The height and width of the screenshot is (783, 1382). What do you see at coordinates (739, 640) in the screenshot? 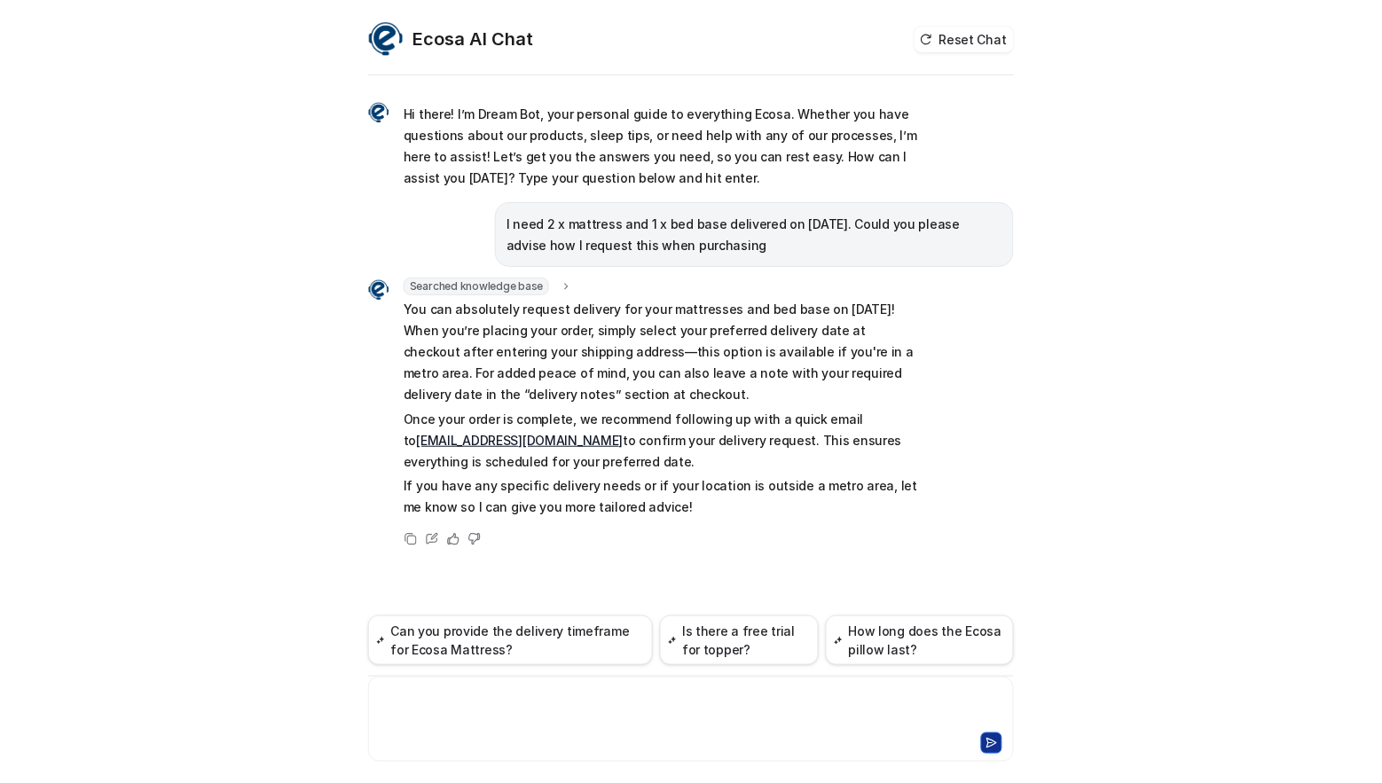
I see `button: Is there a free trial for topper?` at bounding box center [739, 640].